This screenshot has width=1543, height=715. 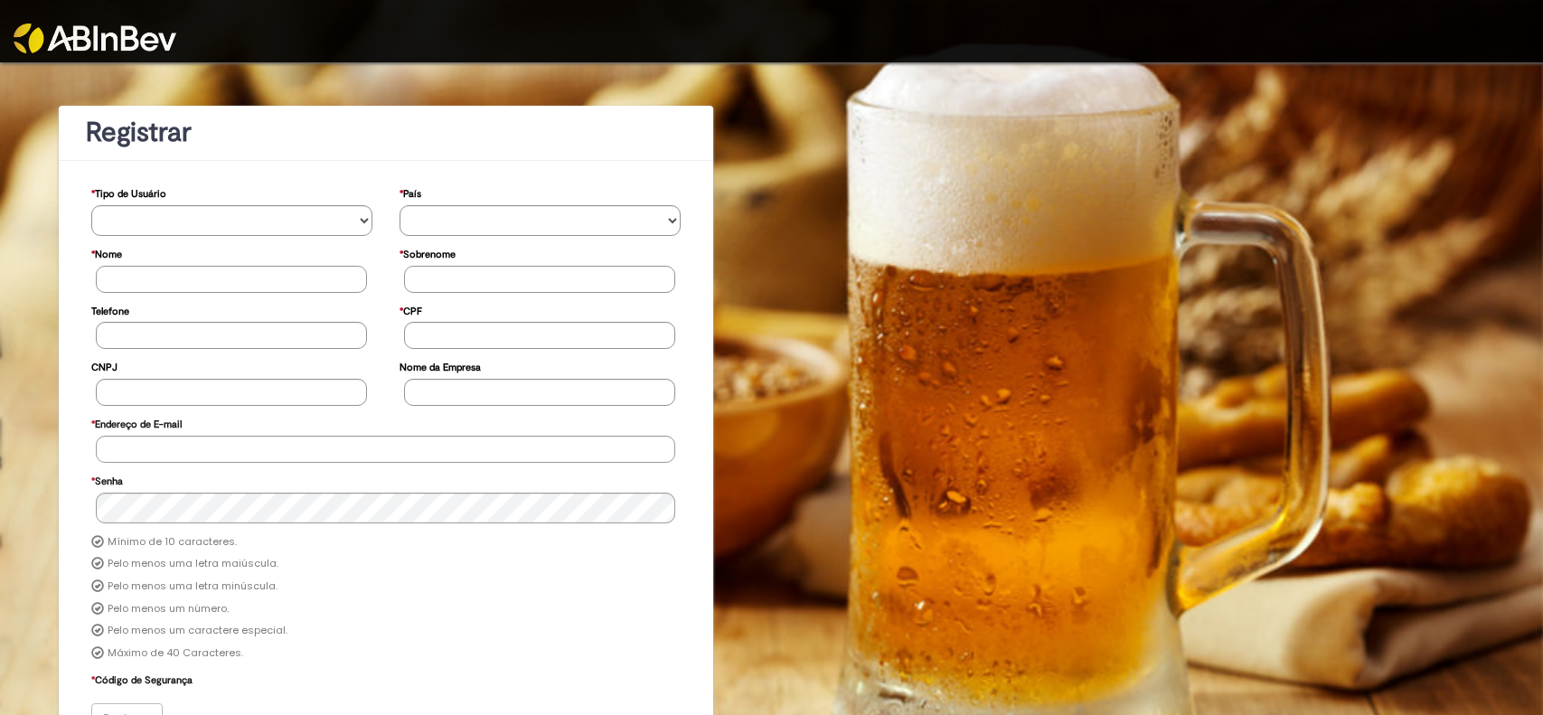 What do you see at coordinates (440, 365) in the screenshot?
I see `label: Nome da Empresa` at bounding box center [440, 365].